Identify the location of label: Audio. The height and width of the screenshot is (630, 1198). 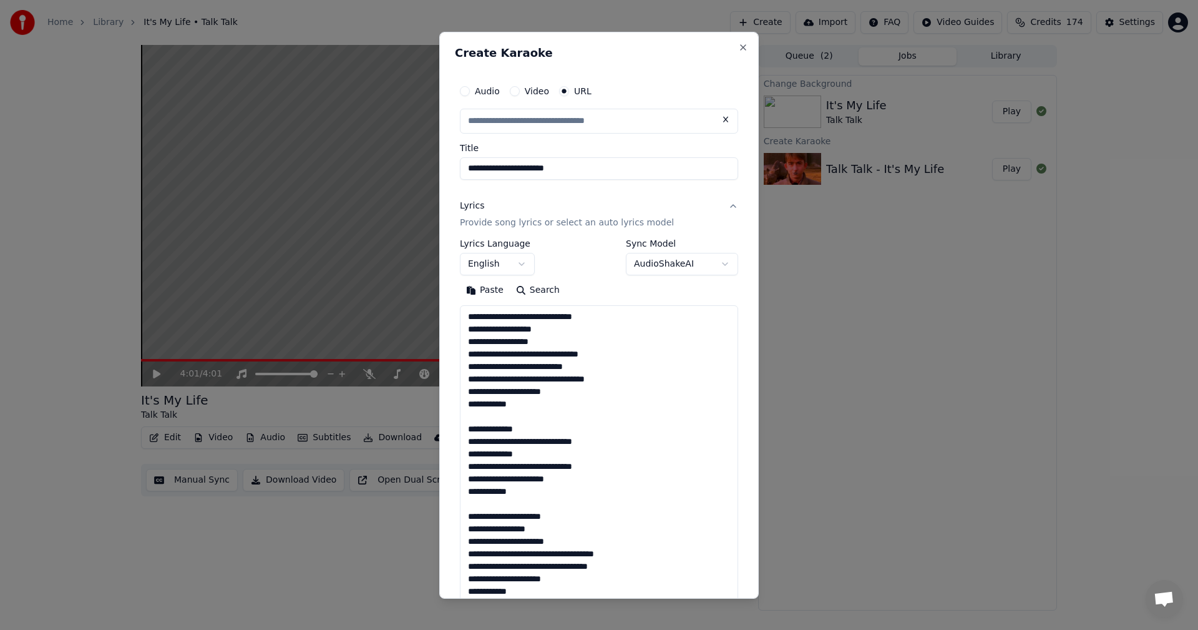
(487, 90).